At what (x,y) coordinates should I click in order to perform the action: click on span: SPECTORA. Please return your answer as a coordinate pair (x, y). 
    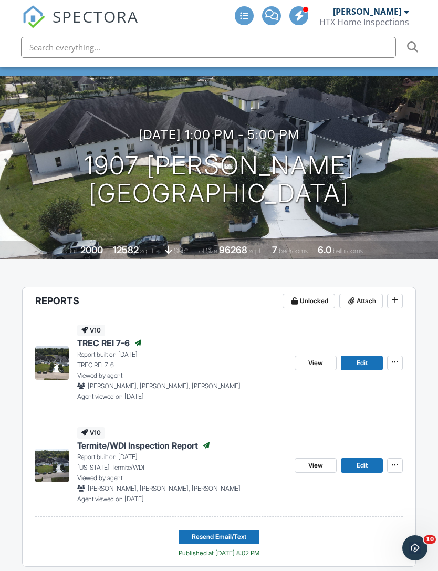
    Looking at the image, I should click on (96, 16).